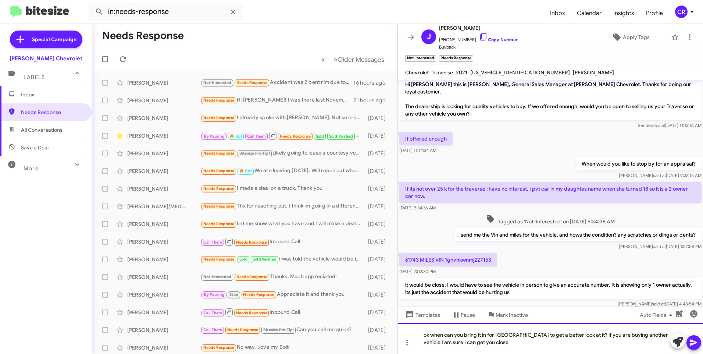  I want to click on span: Sold Verified, so click(341, 136).